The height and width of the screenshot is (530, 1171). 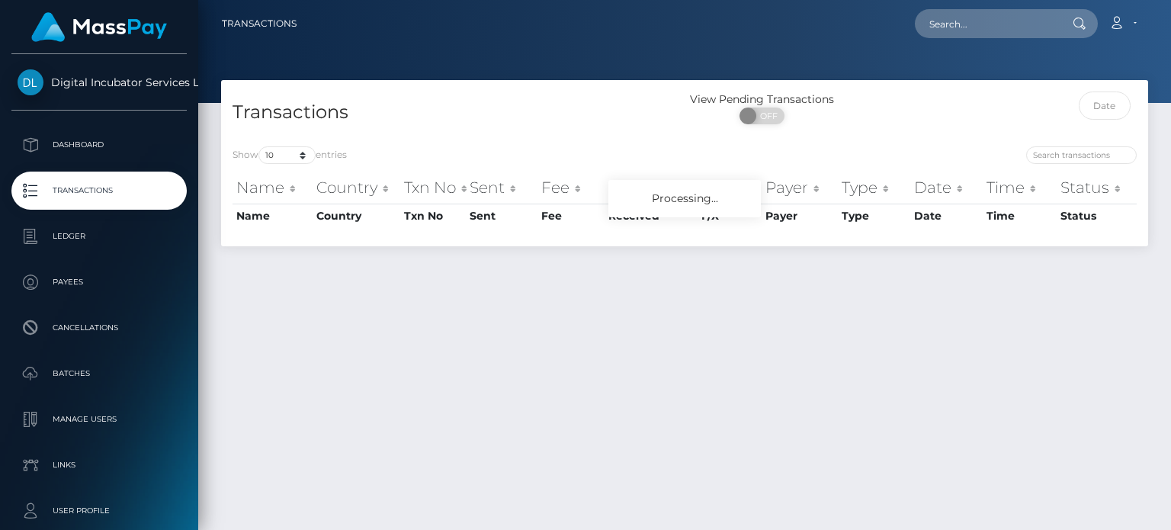 I want to click on p: Links, so click(x=99, y=465).